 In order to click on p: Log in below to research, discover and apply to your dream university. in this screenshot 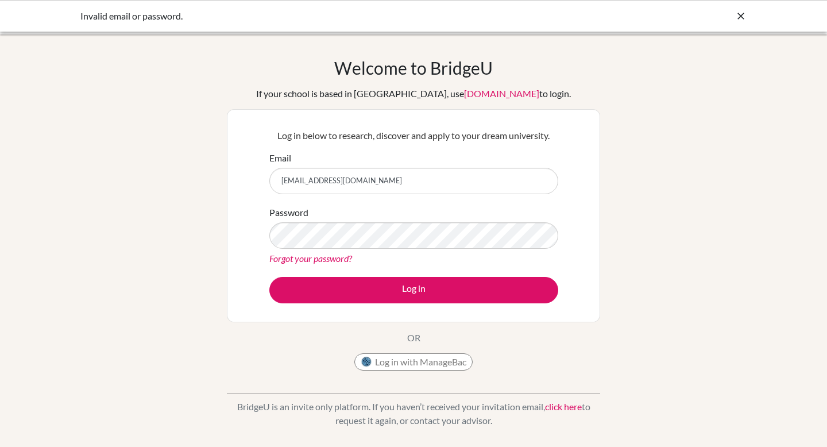, I will do `click(413, 136)`.